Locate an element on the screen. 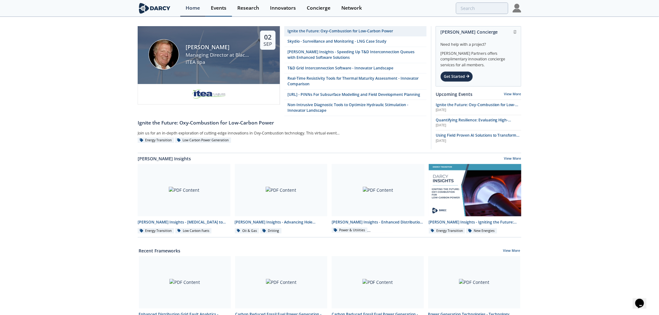 The image size is (659, 315). div: New Energies is located at coordinates (482, 231).